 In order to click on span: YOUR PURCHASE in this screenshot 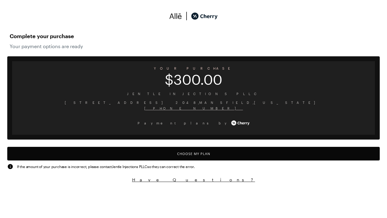, I will do `click(193, 68)`.